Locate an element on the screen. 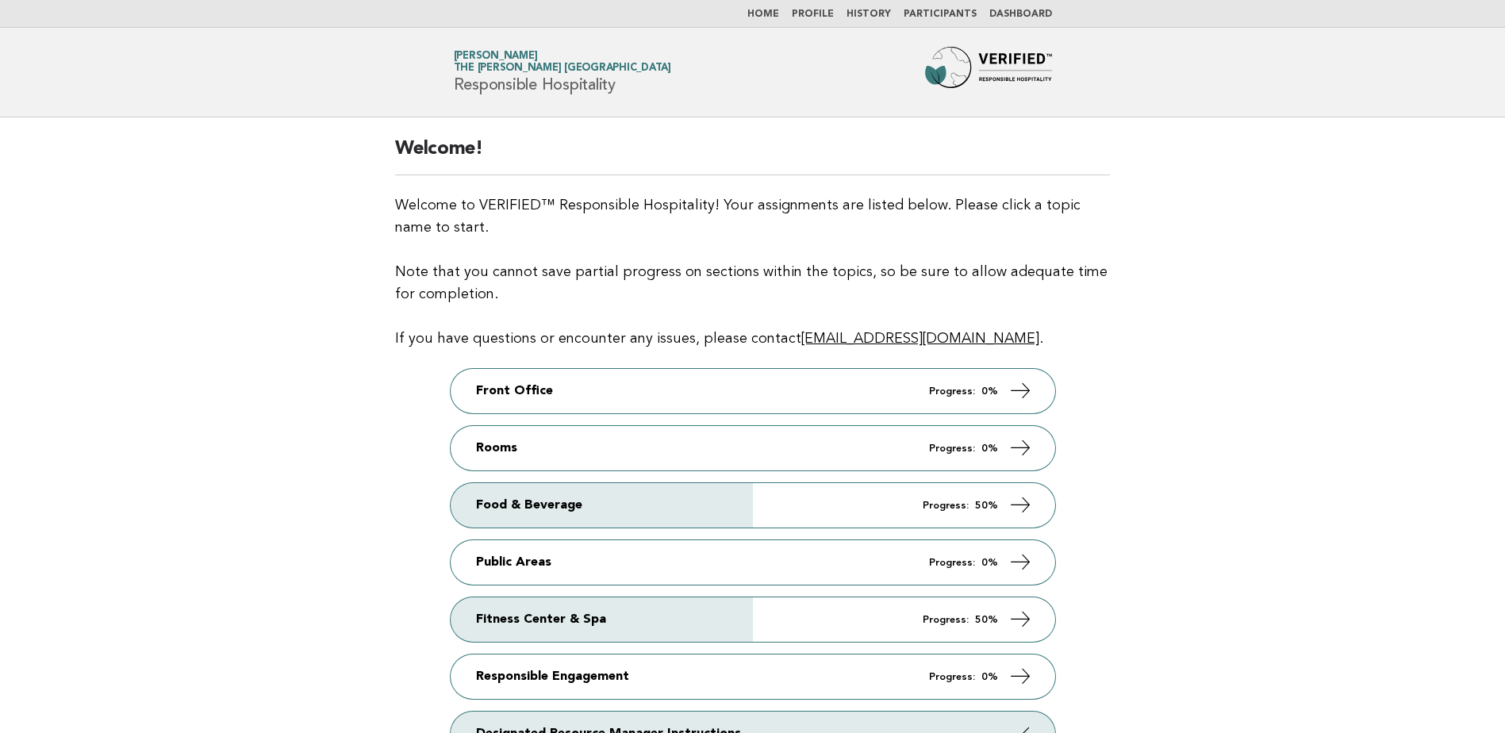 This screenshot has height=733, width=1505. a: Public Areas Progress: 0% is located at coordinates (753, 563).